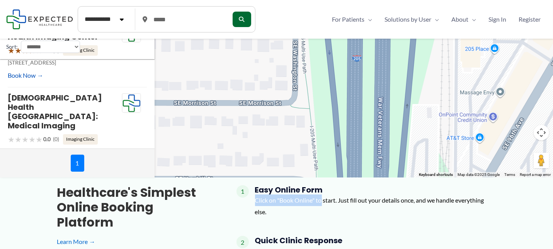 This screenshot has height=249, width=553. Describe the element at coordinates (376, 240) in the screenshot. I see `h4: Quick Clinic Response` at that location.